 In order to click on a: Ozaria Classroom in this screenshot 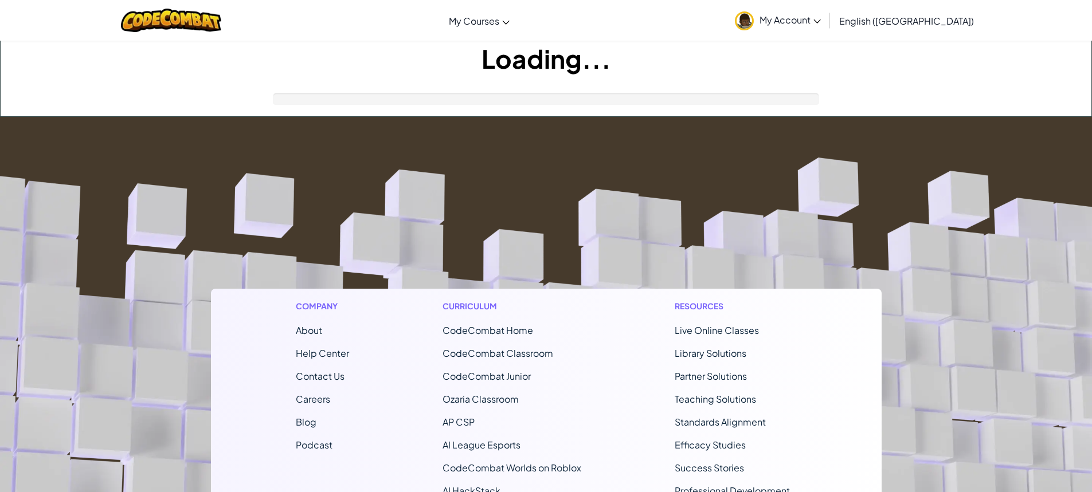, I will do `click(480, 399)`.